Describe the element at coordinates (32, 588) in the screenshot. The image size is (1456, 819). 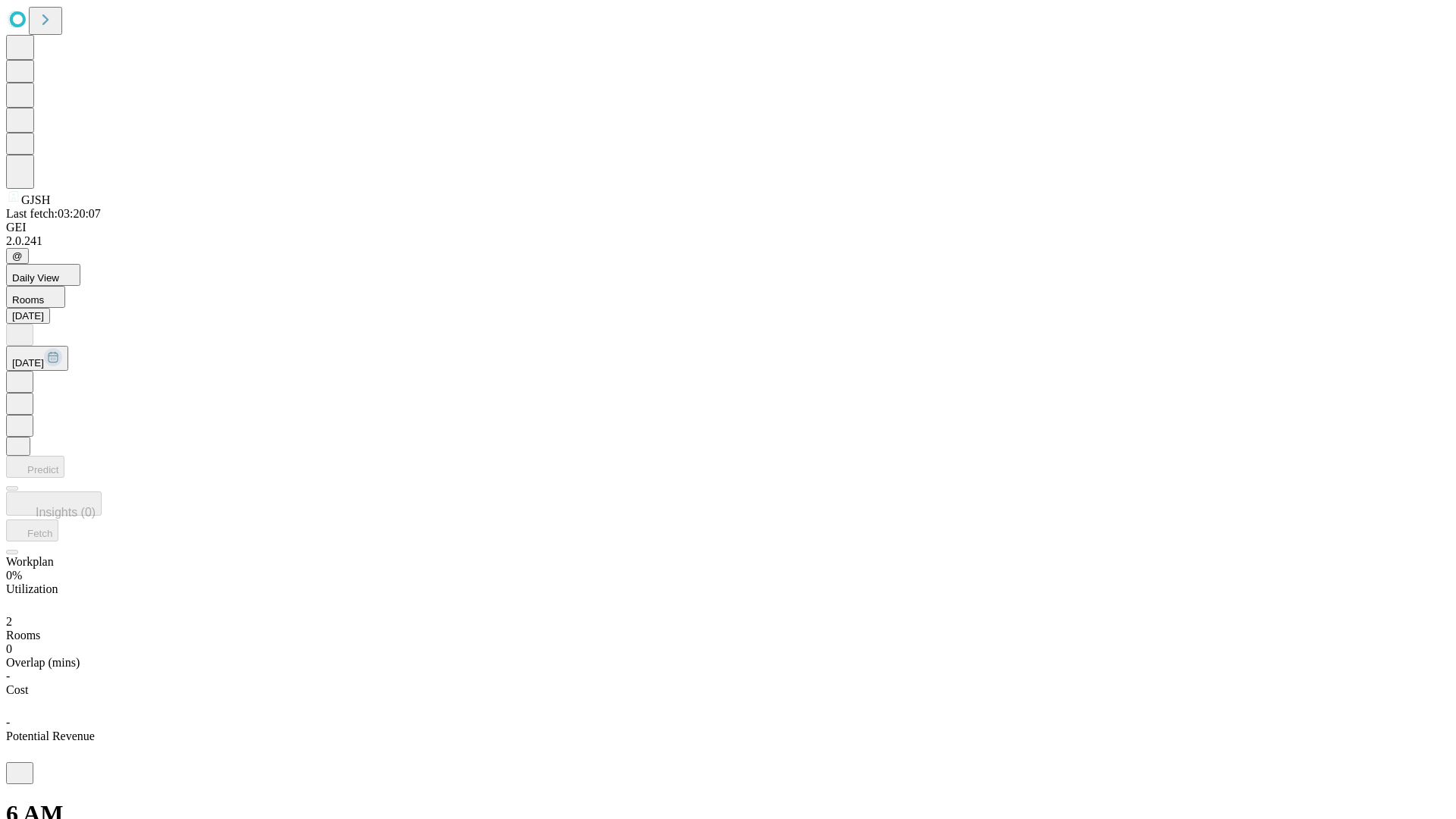
I see `span: Utilization` at that location.